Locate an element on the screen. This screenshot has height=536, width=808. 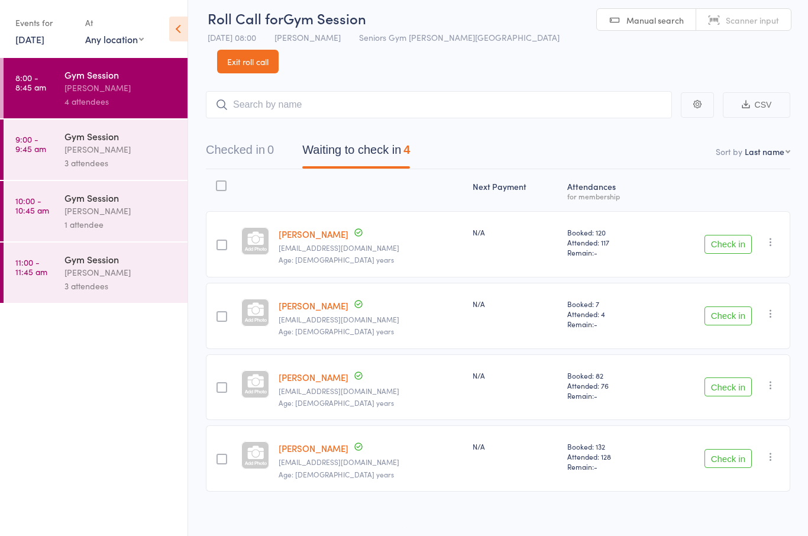
div: for membership is located at coordinates (608, 196).